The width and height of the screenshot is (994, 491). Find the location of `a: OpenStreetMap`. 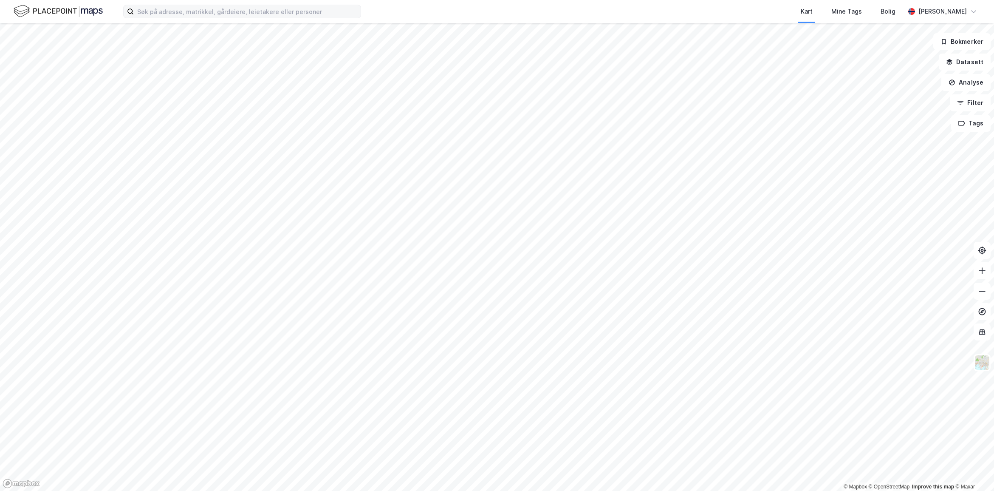

a: OpenStreetMap is located at coordinates (889, 486).